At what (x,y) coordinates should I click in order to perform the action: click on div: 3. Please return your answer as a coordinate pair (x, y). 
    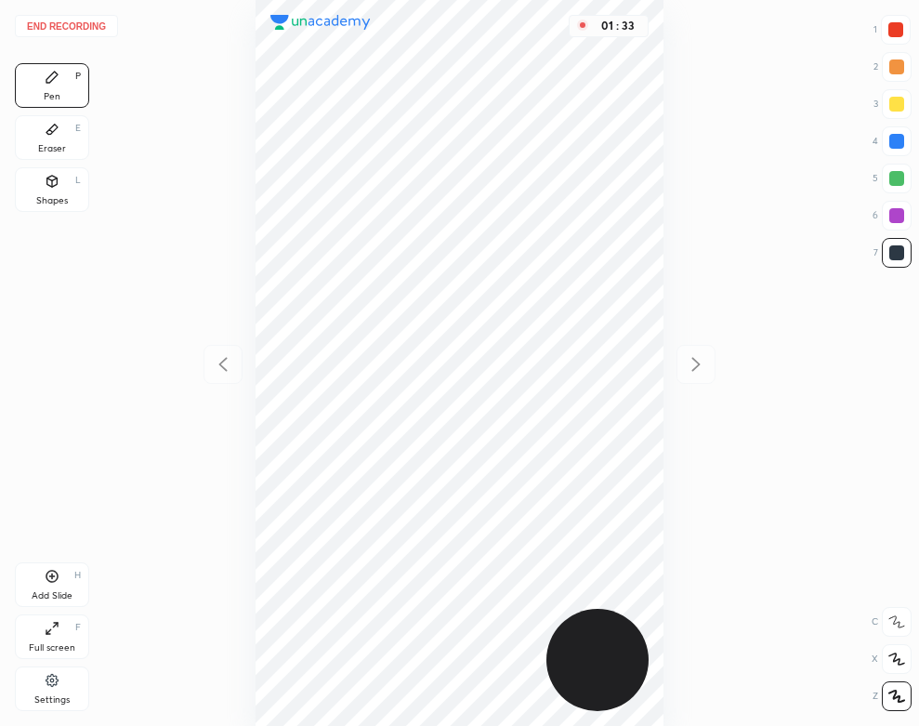
    Looking at the image, I should click on (892, 104).